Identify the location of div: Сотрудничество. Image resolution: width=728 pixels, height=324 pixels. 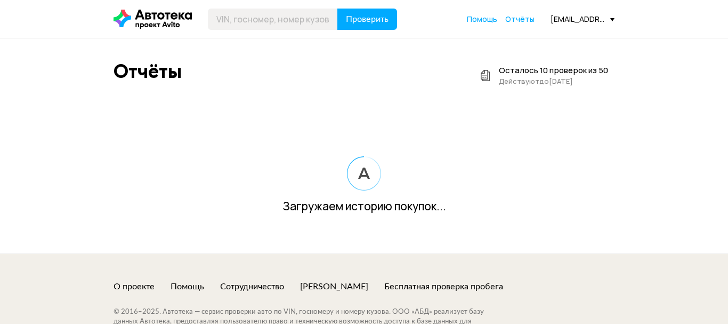
(252, 286).